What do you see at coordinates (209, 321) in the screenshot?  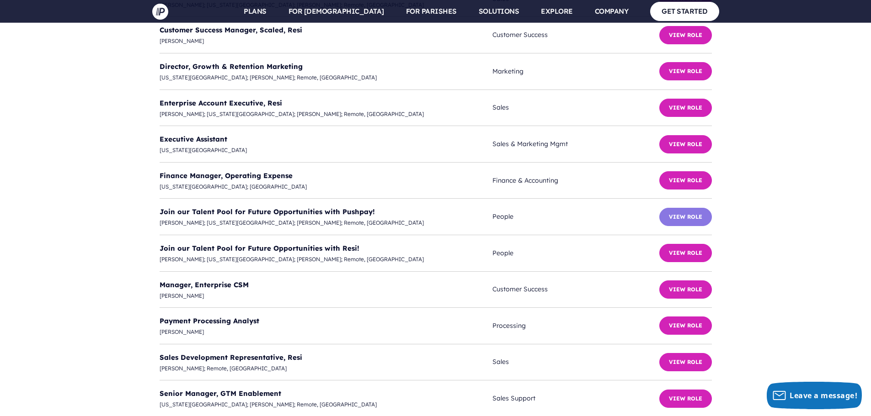 I see `a: Payment Processing Analyst` at bounding box center [209, 321].